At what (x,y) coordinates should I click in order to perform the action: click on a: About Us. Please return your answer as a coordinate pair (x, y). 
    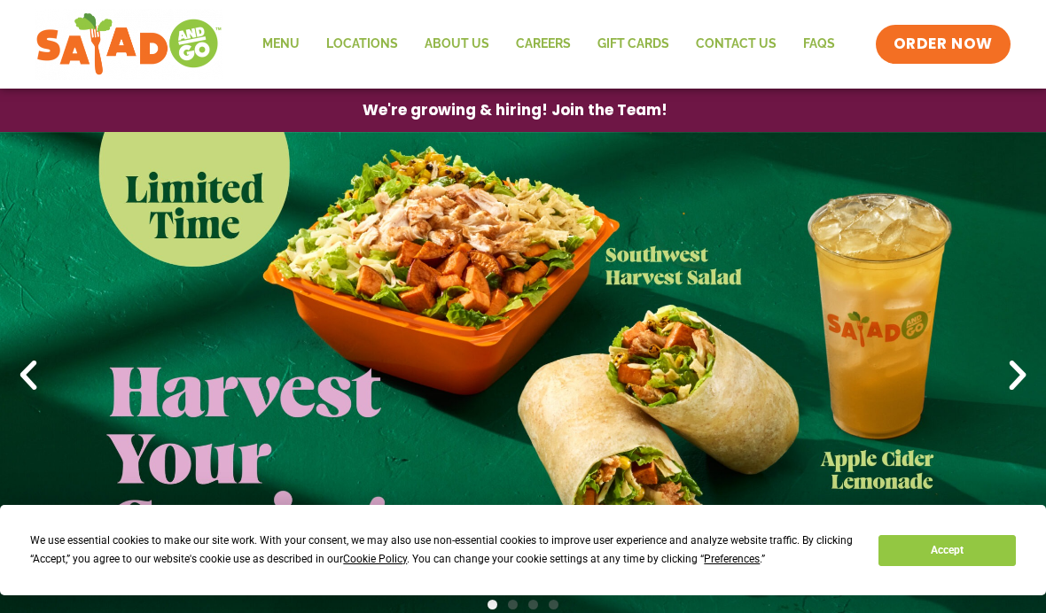
    Looking at the image, I should click on (456, 44).